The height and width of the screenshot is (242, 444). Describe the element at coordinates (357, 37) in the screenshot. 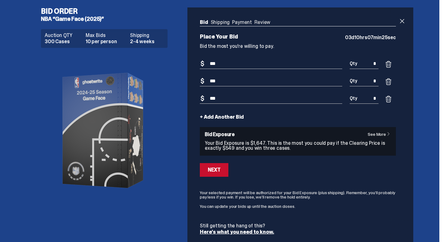

I see `span: 10` at that location.